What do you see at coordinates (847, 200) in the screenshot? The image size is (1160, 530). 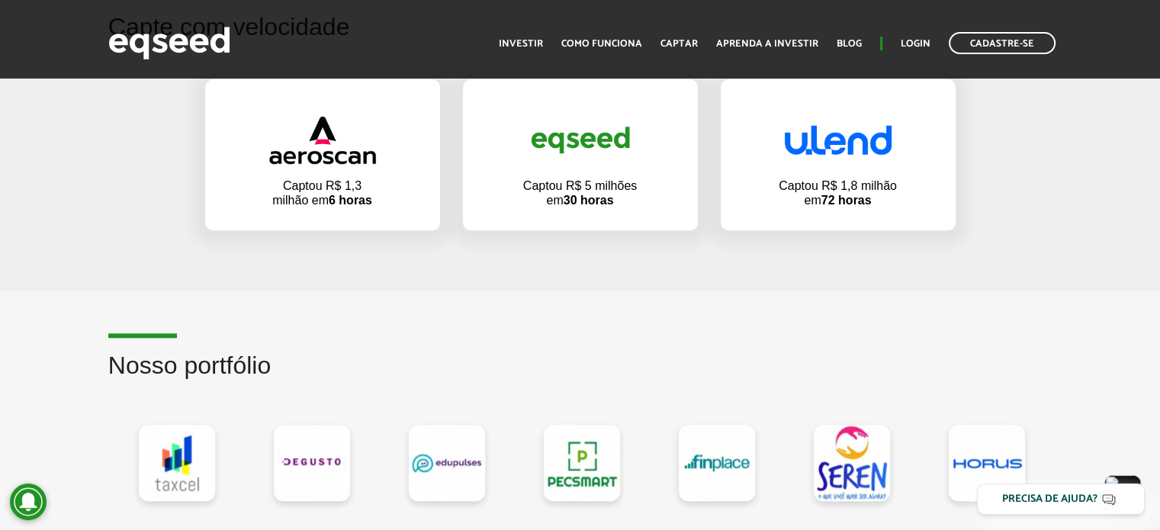 I see `strong: 72 horas` at bounding box center [847, 200].